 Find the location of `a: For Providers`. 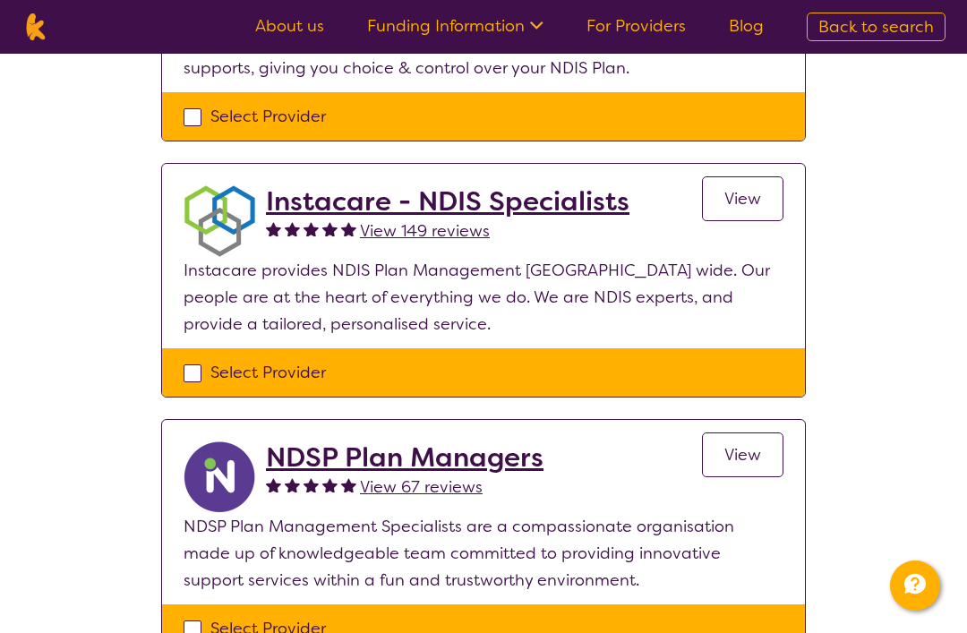

a: For Providers is located at coordinates (636, 26).